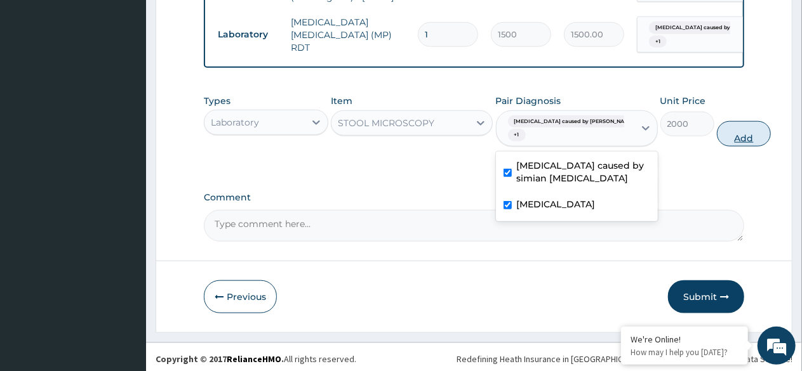  I want to click on p: How may I help you today?, so click(684, 352).